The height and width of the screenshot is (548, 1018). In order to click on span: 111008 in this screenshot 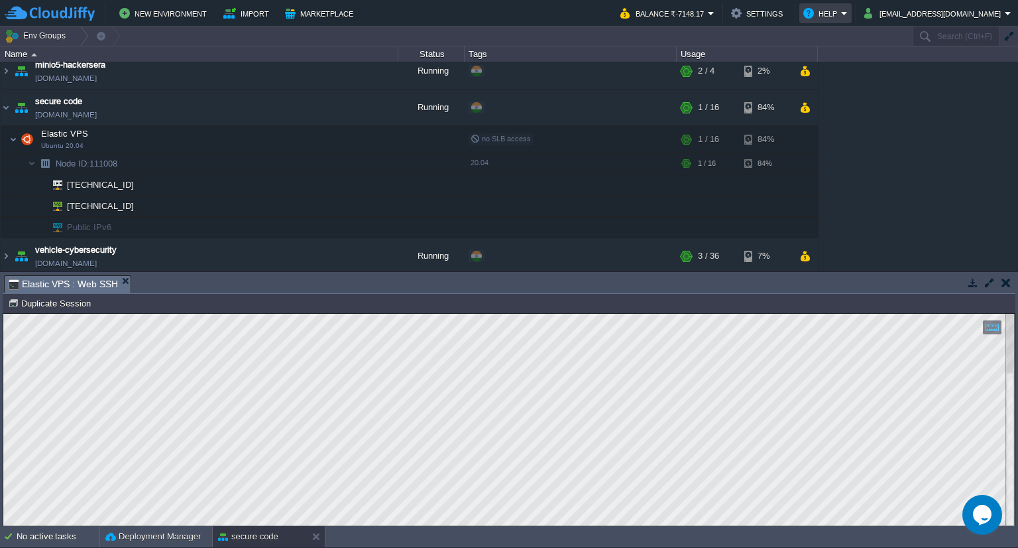, I will do `click(87, 163)`.